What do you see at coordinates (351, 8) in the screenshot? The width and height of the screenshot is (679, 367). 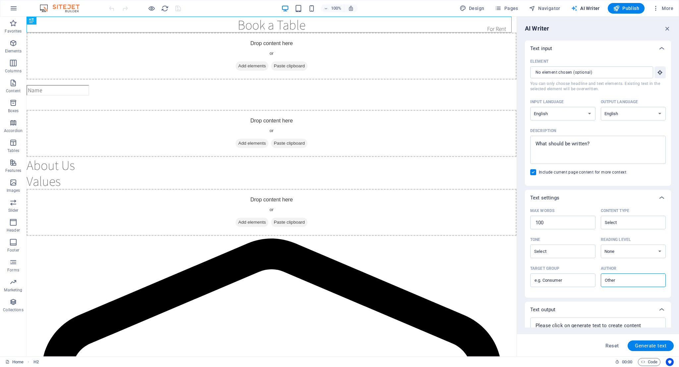 I see `i: On resize automatically adjust zoom level to fit chosen device.` at bounding box center [351, 8].